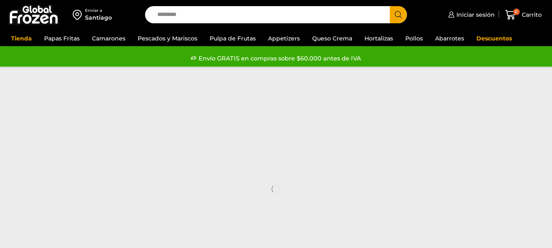  Describe the element at coordinates (62, 38) in the screenshot. I see `a: Papas Fritas` at that location.